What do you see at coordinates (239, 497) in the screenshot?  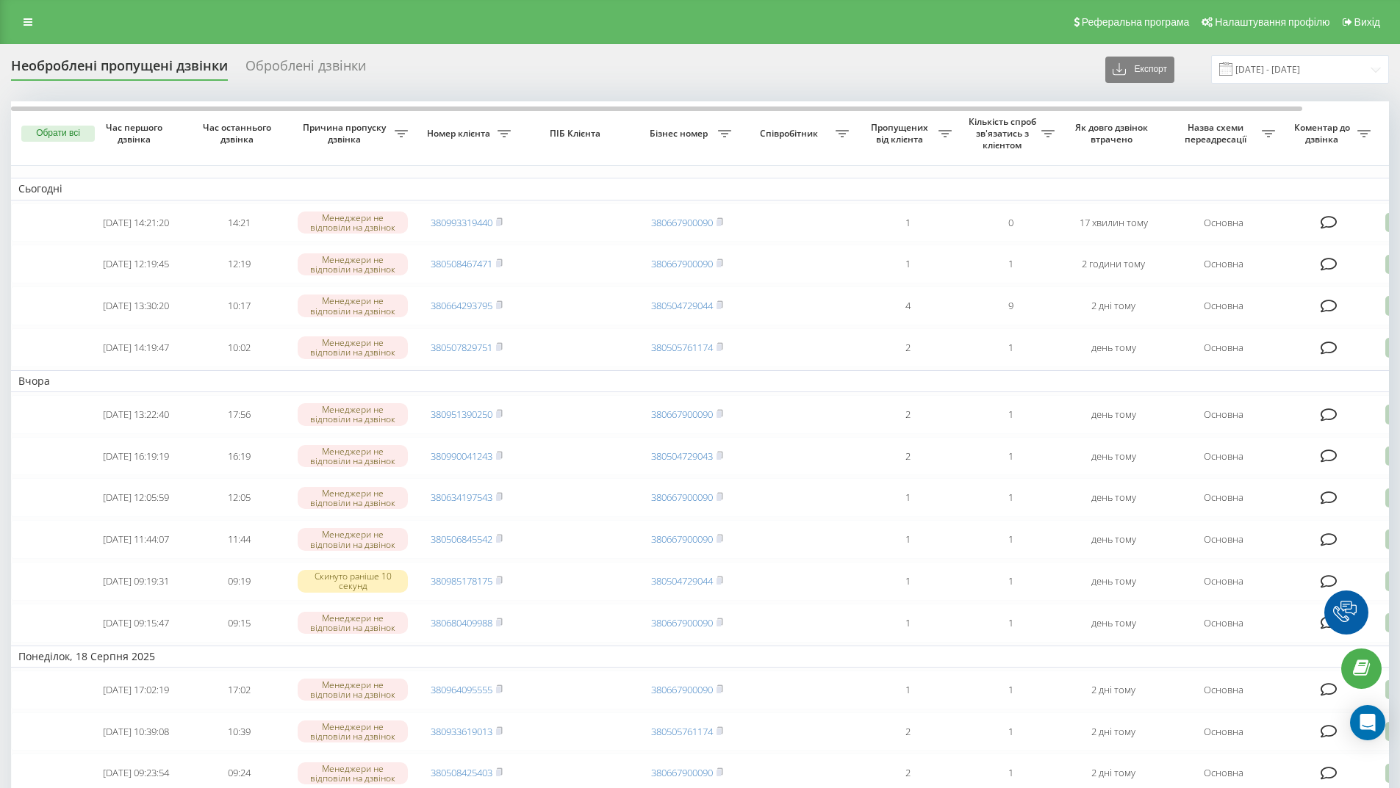 I see `td: 12:05` at bounding box center [239, 497].